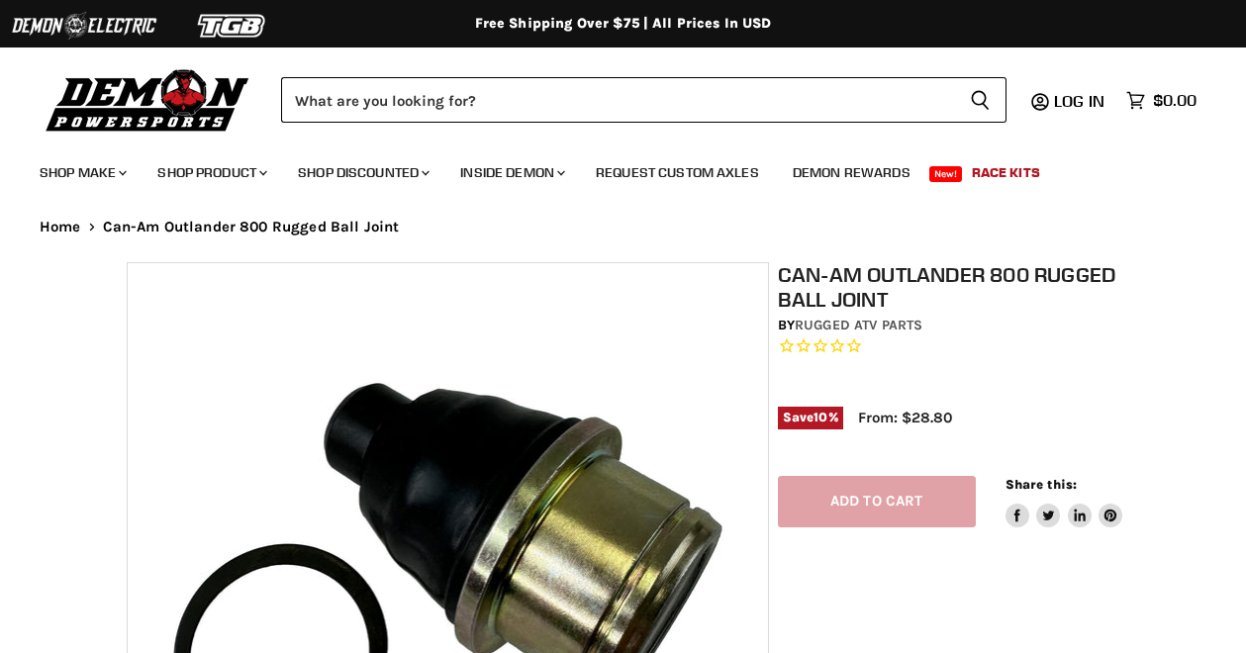 Image resolution: width=1246 pixels, height=653 pixels. What do you see at coordinates (233, 26) in the screenshot?
I see `img: TGB Logo 2` at bounding box center [233, 26].